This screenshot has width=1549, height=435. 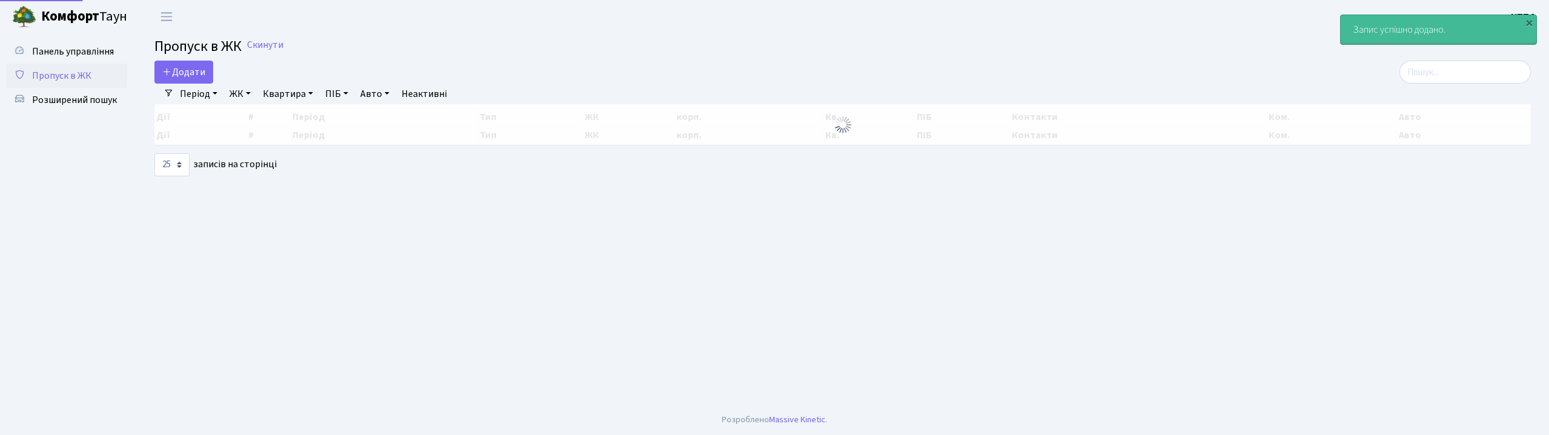 I want to click on button: Переключити навігацію, so click(x=167, y=16).